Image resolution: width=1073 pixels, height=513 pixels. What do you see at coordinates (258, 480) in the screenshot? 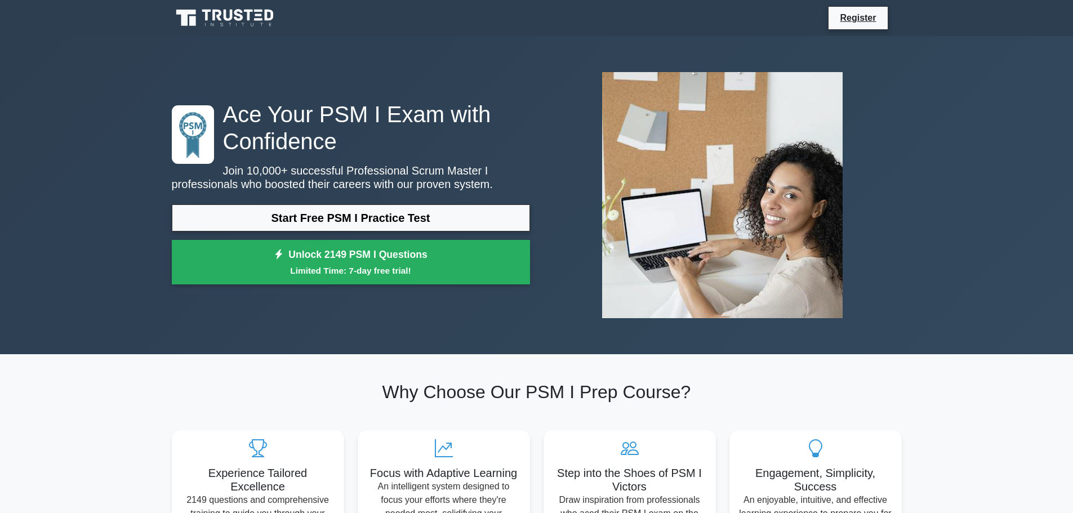
I see `h5: Experience Tailored Excellence` at bounding box center [258, 480].